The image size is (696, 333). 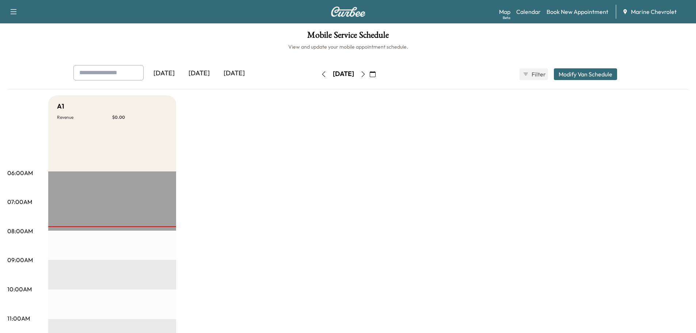 I want to click on a: Calendar, so click(x=528, y=12).